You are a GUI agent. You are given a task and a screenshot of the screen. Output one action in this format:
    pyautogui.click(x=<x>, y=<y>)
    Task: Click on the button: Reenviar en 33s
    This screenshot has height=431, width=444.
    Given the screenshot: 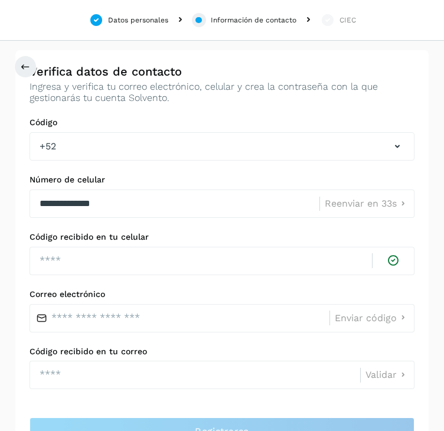 What is the action you would take?
    pyautogui.click(x=367, y=204)
    